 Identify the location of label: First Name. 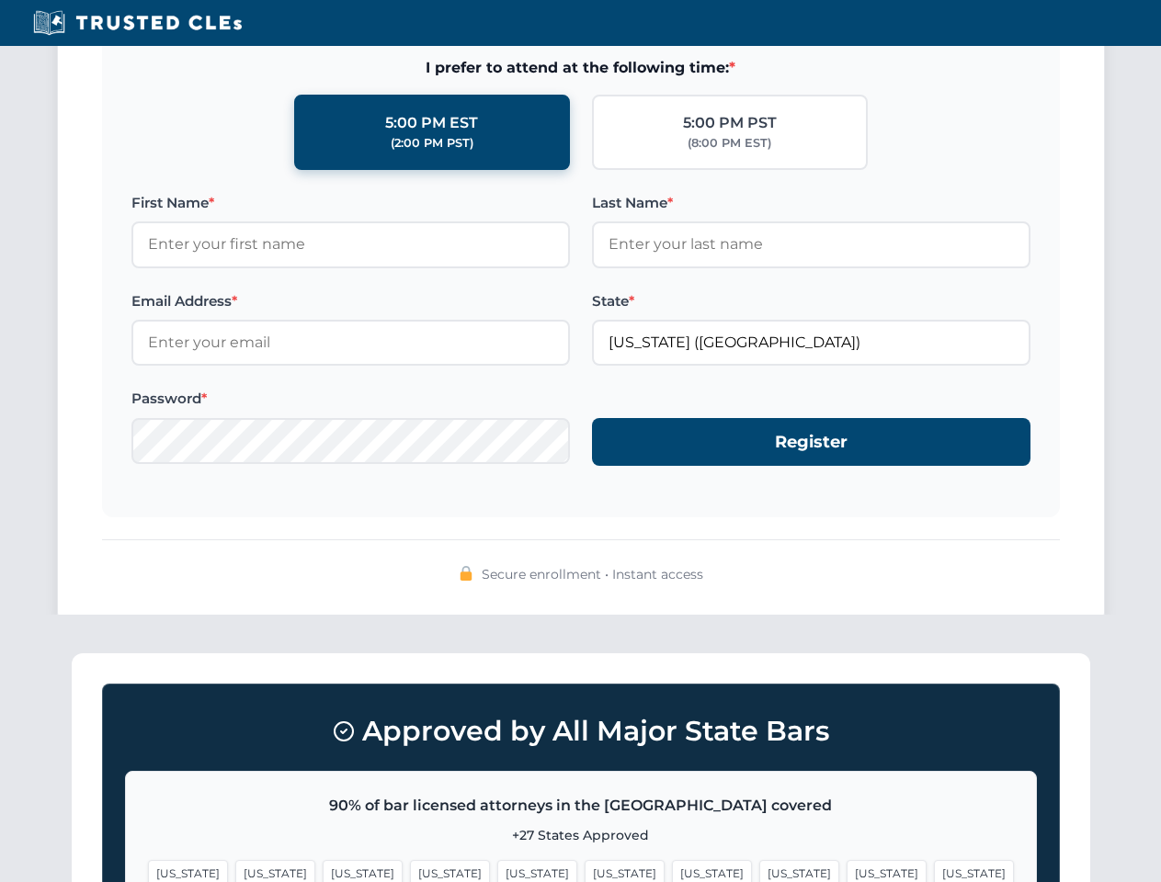
(350, 203).